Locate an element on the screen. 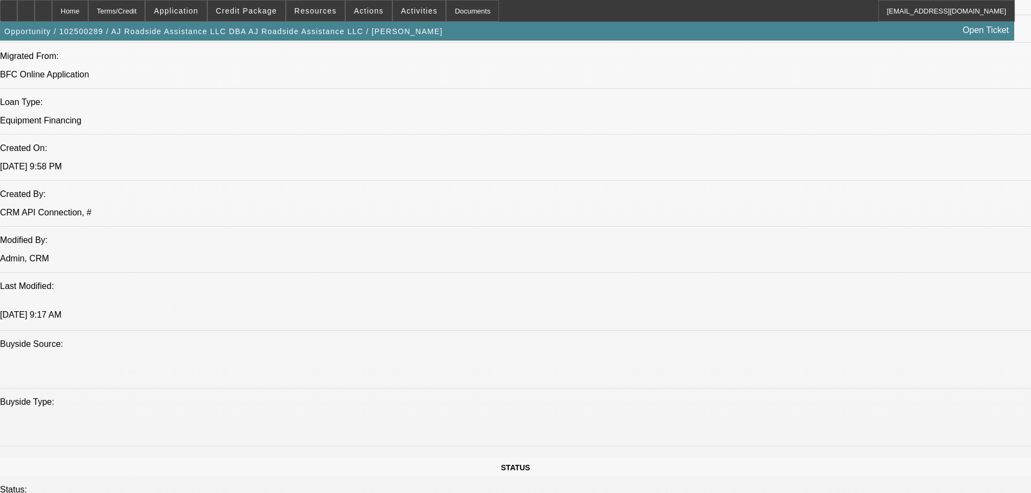 This screenshot has height=493, width=1031. button: Credit Package is located at coordinates (246, 11).